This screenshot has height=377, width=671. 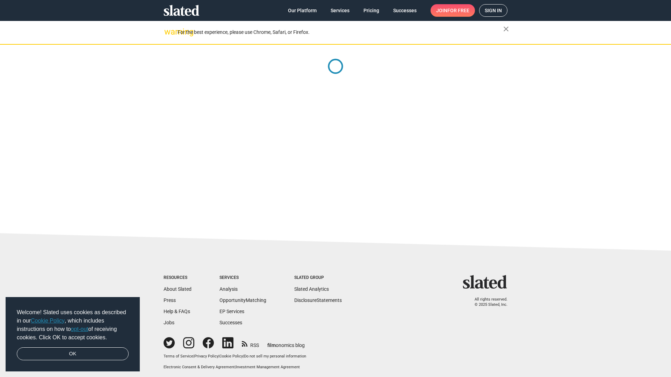 What do you see at coordinates (232, 312) in the screenshot?
I see `a: EP Services` at bounding box center [232, 312].